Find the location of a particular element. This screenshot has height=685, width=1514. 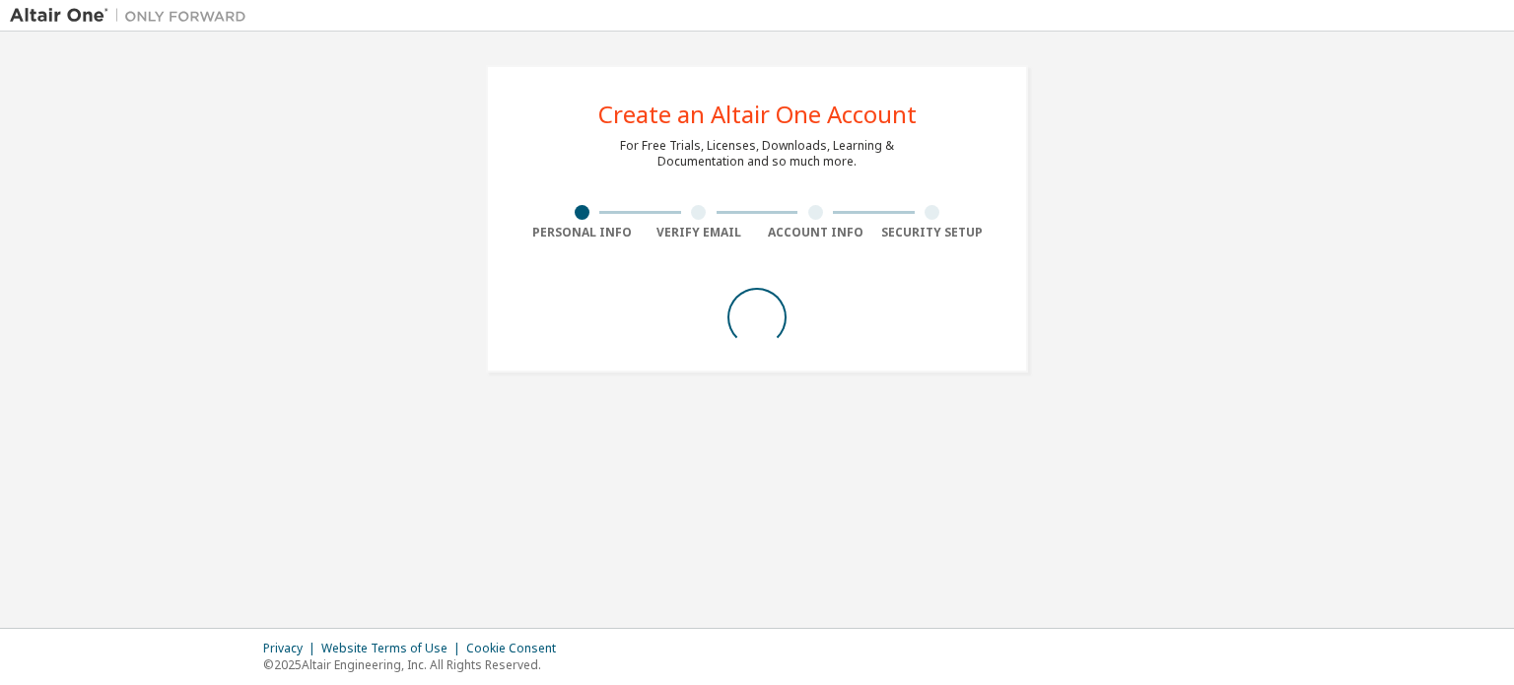

div: Account Info is located at coordinates (815, 233).